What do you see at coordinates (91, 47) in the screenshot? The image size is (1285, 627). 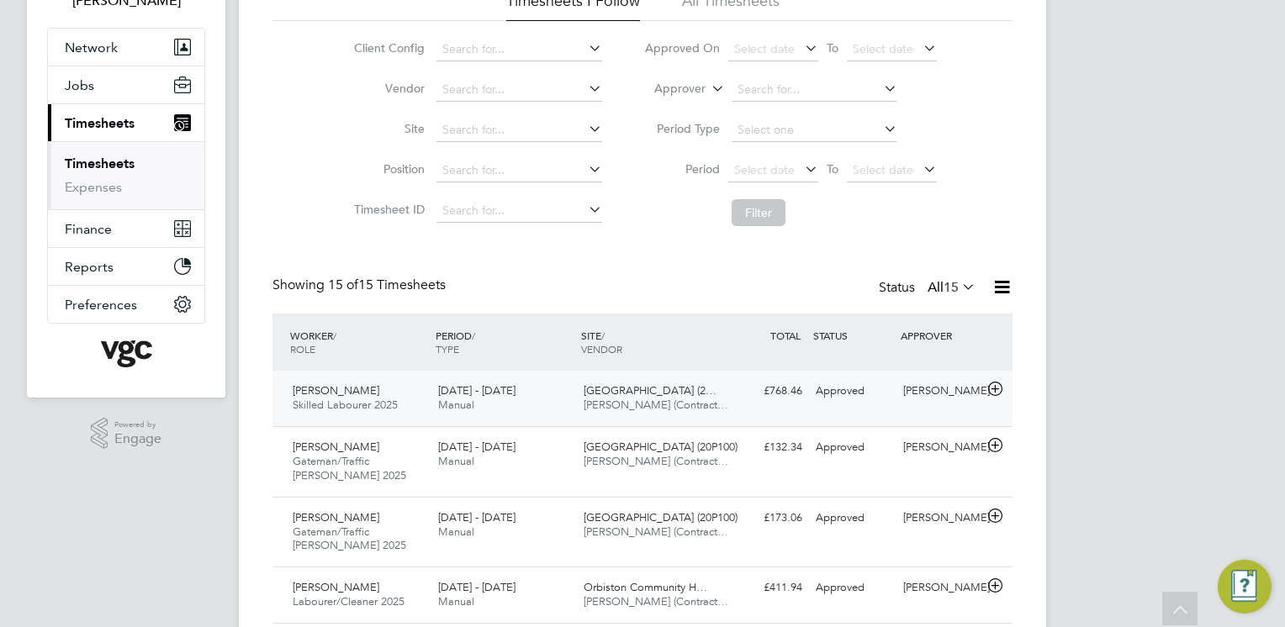 I see `span: Network` at bounding box center [91, 47].